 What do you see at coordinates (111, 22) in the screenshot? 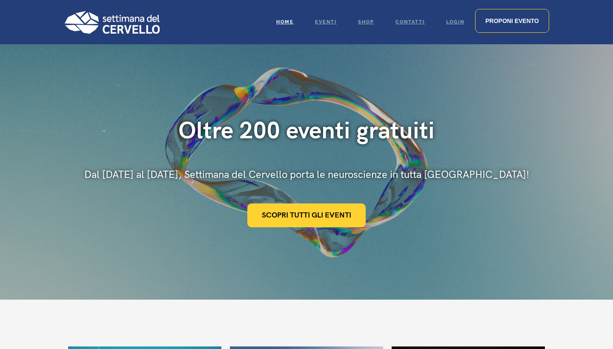
I see `img: Logo` at bounding box center [111, 22].